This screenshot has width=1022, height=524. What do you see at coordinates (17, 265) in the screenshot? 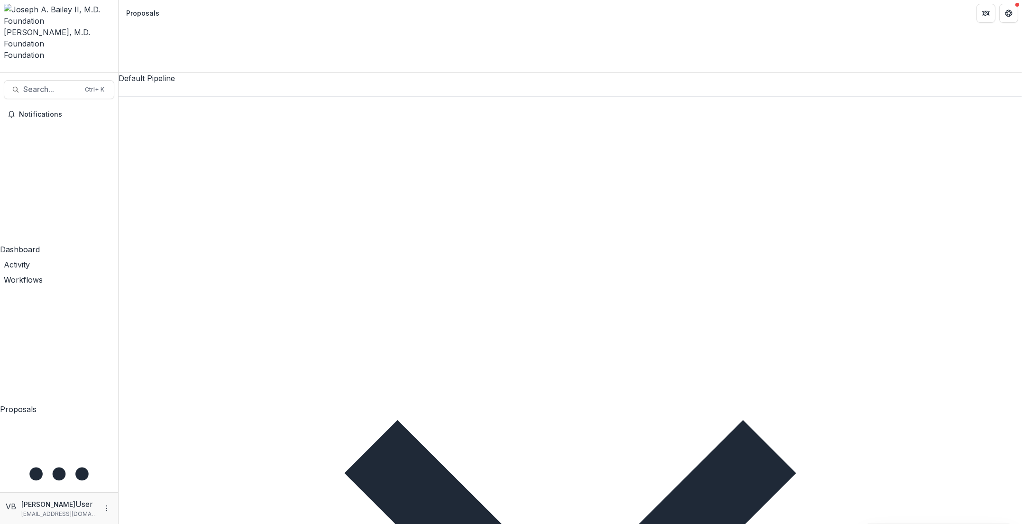
I see `span: Activity` at bounding box center [17, 265].